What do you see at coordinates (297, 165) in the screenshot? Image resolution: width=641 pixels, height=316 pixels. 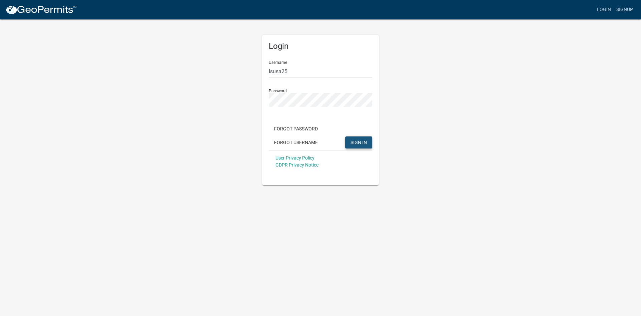 I see `a: GDPR Privacy Notice` at bounding box center [297, 165].